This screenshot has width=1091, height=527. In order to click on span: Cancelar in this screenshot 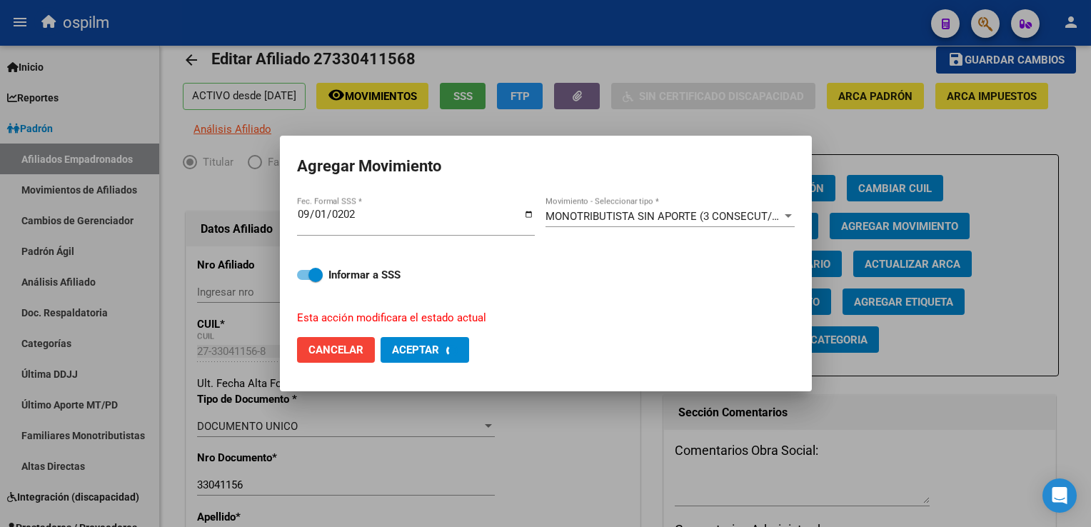, I will do `click(335, 350)`.